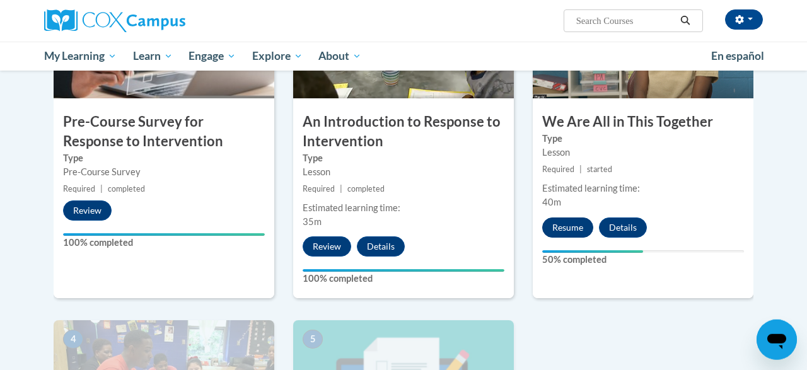 This screenshot has width=807, height=370. I want to click on h3: We Are All in This Together, so click(643, 122).